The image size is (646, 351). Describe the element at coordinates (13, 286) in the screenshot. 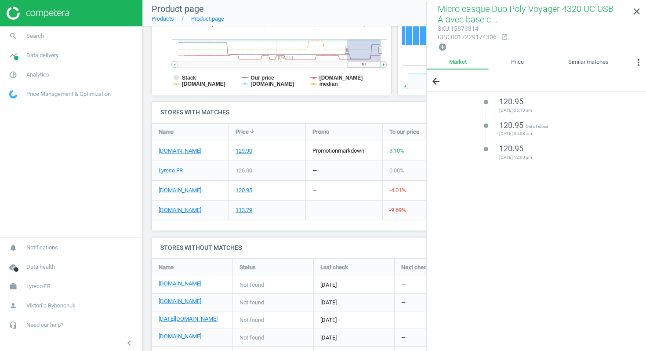

I see `i: work` at that location.